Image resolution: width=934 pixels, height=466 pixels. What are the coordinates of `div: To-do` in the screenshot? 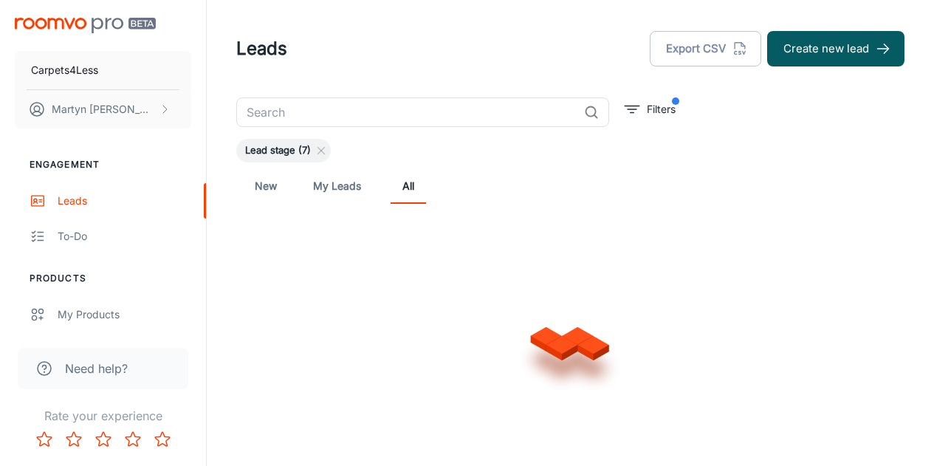 It's located at (124, 236).